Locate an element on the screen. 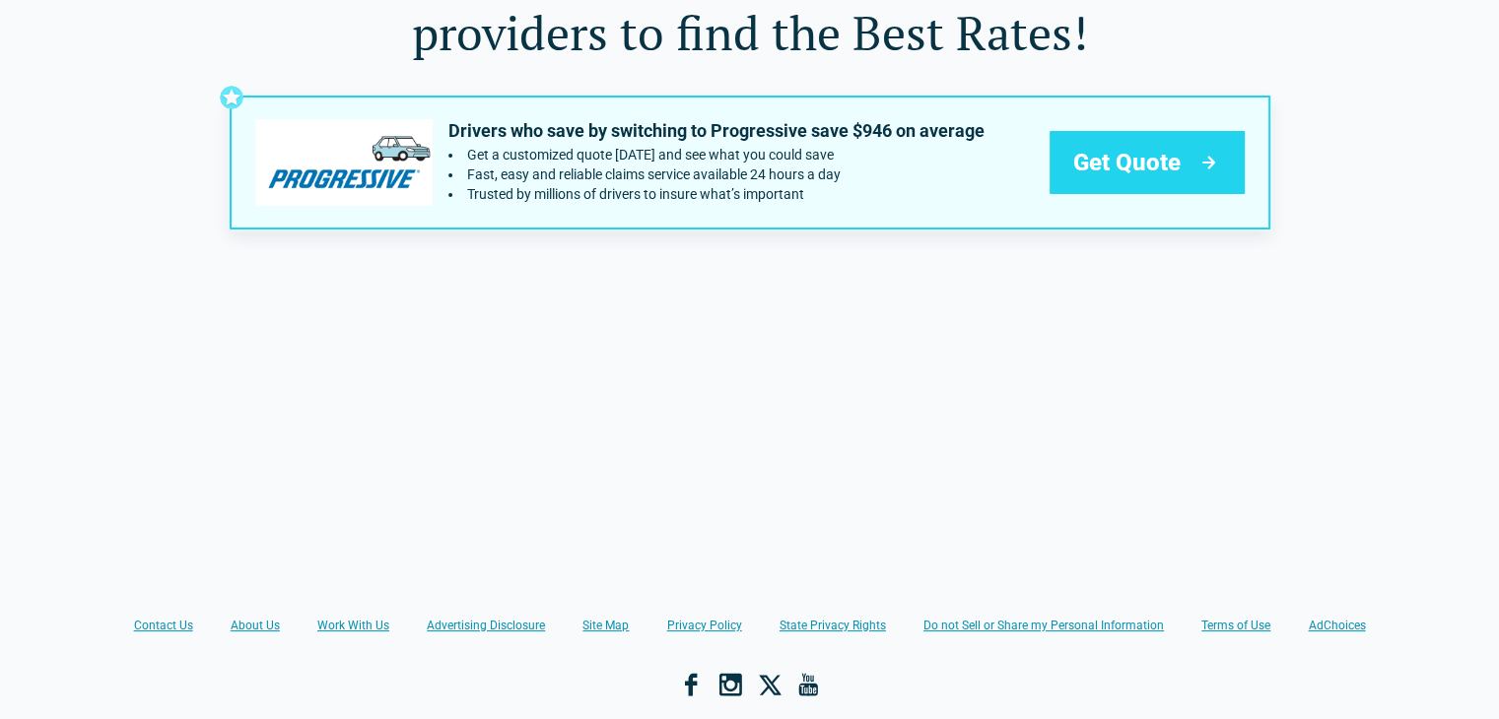  a: AdChoices is located at coordinates (1336, 626).